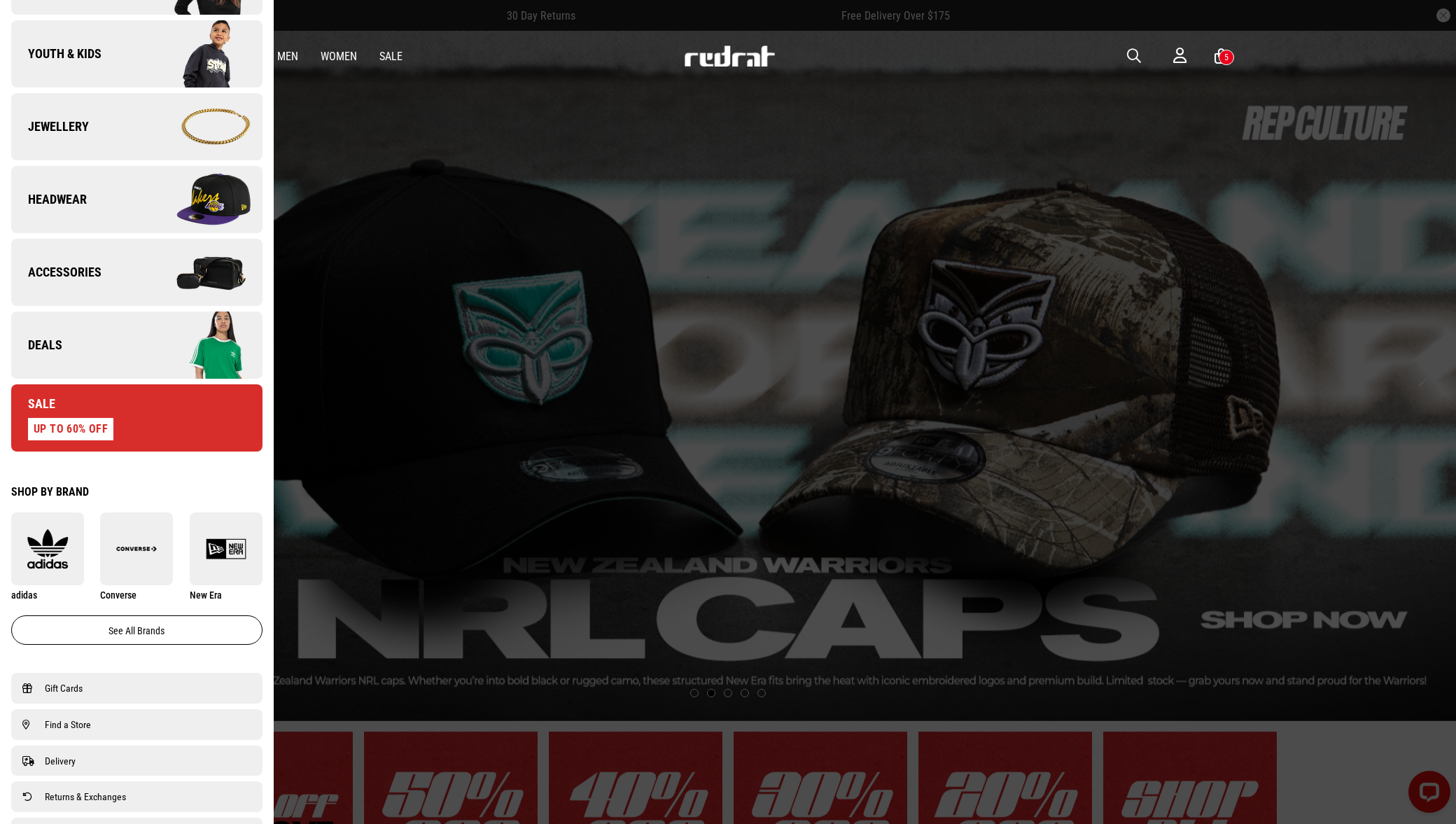  What do you see at coordinates (137, 272) in the screenshot?
I see `a: Accessories Company` at bounding box center [137, 272].